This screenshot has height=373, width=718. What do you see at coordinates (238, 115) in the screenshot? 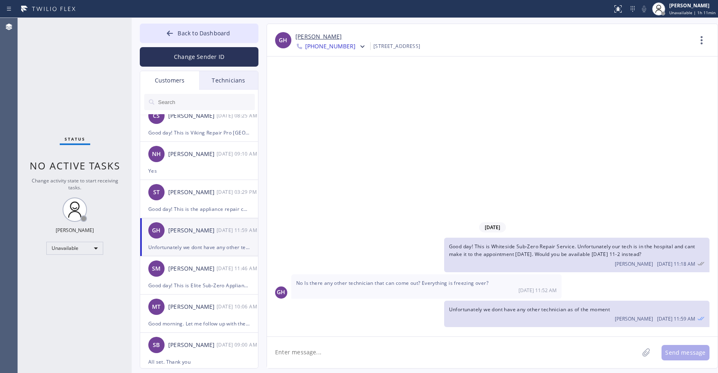
I see `div: 10/01/2025 9:25 AM` at bounding box center [238, 115].